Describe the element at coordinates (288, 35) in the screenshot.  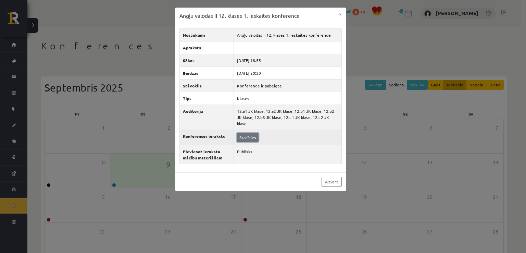
I see `td: Angļu valodas II 12. klases 1. ieskaites konference` at that location.